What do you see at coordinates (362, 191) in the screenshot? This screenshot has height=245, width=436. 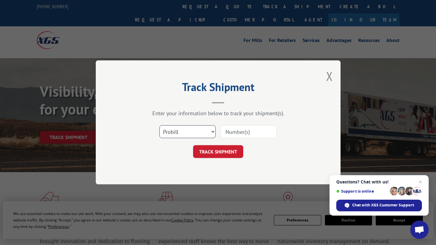 I see `span: Support is online` at bounding box center [362, 191].